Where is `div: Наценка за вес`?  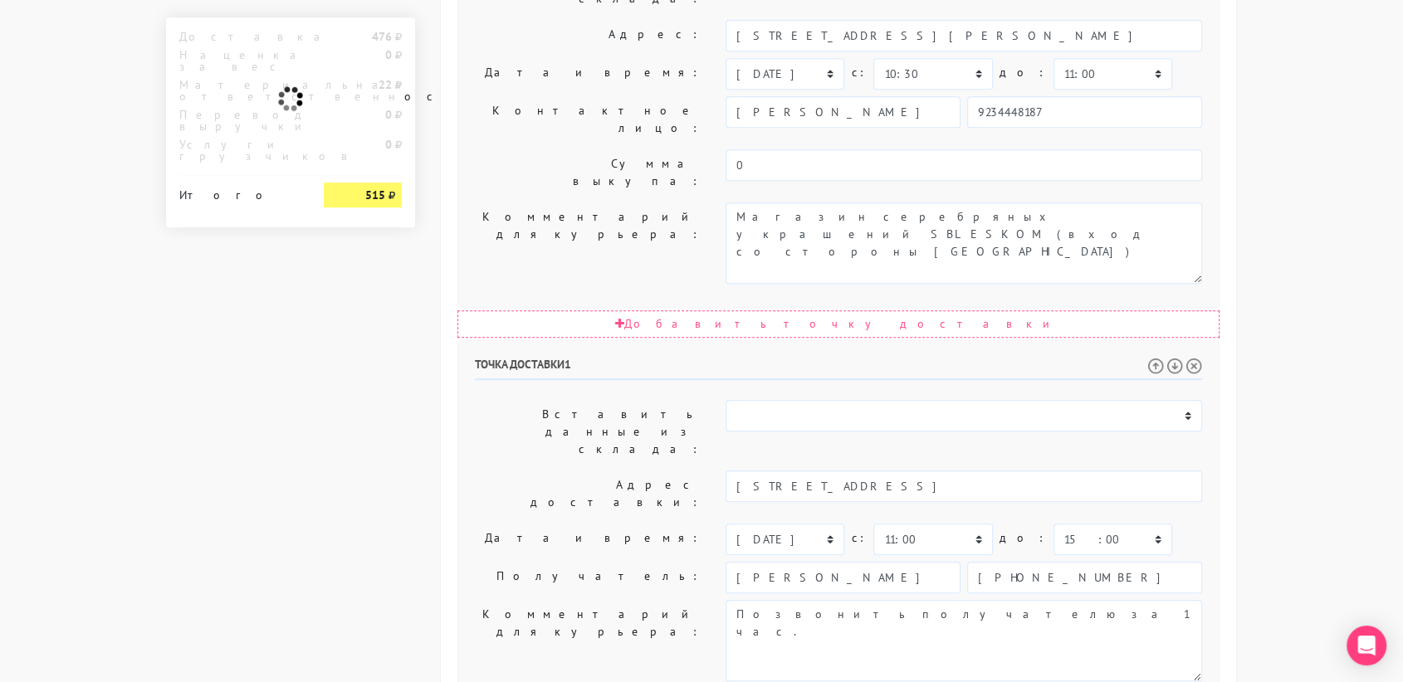 div: Наценка за вес is located at coordinates (239, 61).